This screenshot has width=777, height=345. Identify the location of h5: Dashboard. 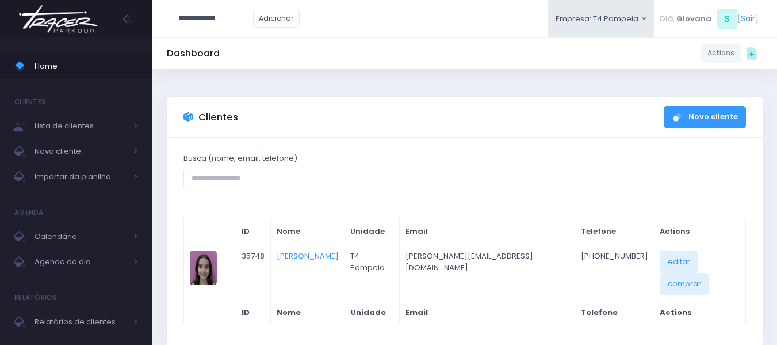
(193, 54).